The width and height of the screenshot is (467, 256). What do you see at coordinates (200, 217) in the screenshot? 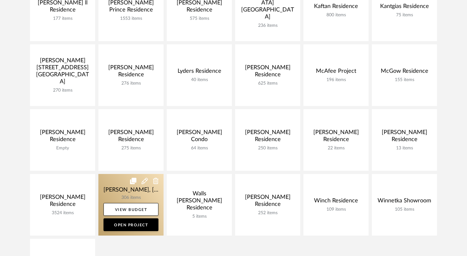
I see `div: 5 items` at bounding box center [200, 217].